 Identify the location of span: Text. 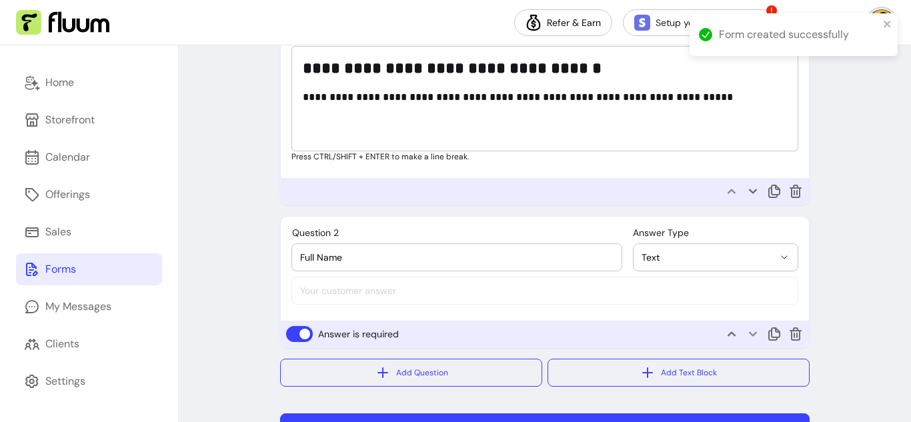
(708, 257).